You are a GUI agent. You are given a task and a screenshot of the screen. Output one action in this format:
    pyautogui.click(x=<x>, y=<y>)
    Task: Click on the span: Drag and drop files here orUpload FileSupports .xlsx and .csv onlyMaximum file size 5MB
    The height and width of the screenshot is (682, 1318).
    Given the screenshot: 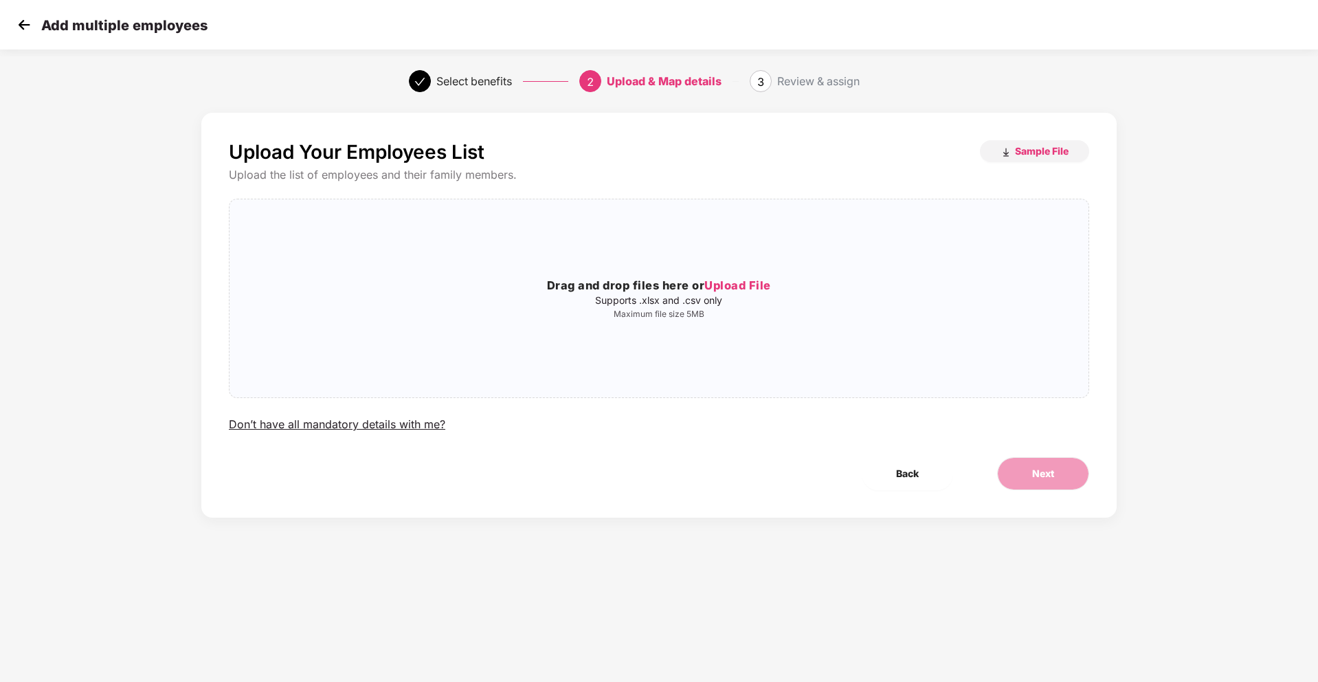 What is the action you would take?
    pyautogui.click(x=659, y=298)
    